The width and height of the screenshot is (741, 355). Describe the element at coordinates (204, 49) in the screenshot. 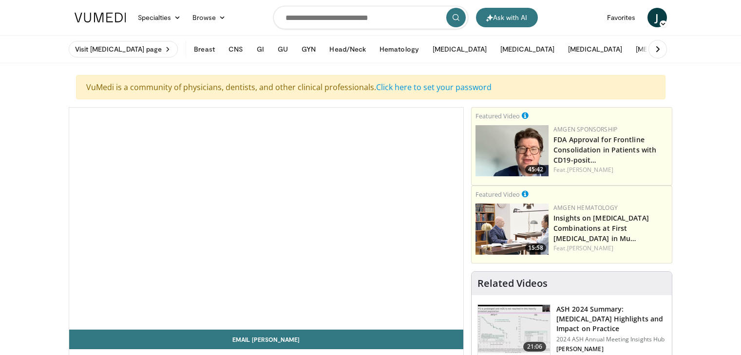

I see `button: Breast` at that location.